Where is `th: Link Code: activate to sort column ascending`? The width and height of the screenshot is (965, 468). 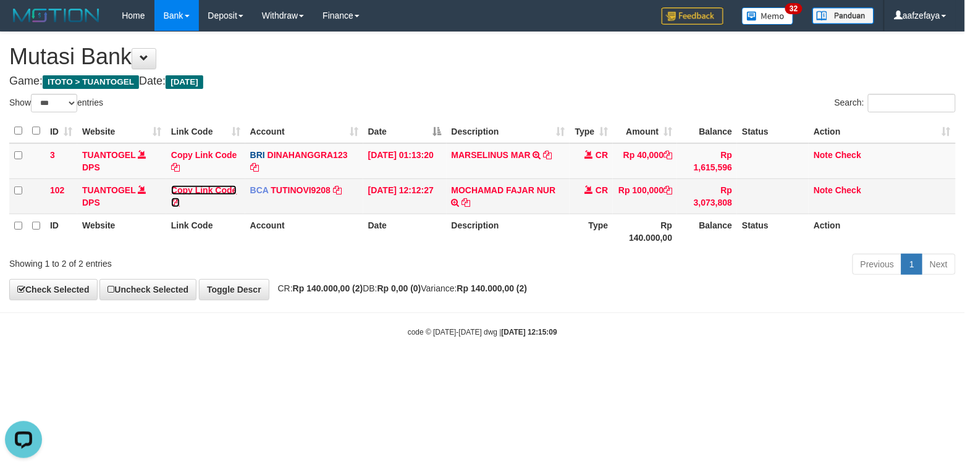
th: Link Code: activate to sort column ascending is located at coordinates (206, 131).